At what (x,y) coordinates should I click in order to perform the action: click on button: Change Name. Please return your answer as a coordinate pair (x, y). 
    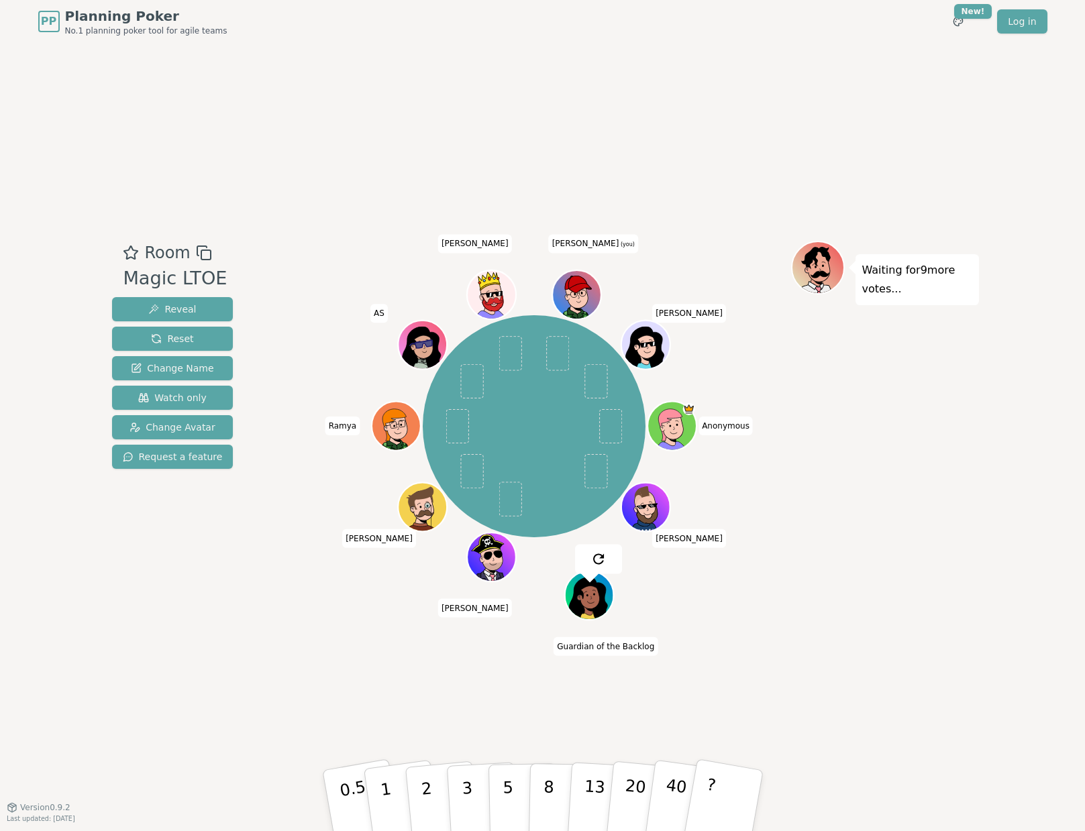
    Looking at the image, I should click on (172, 368).